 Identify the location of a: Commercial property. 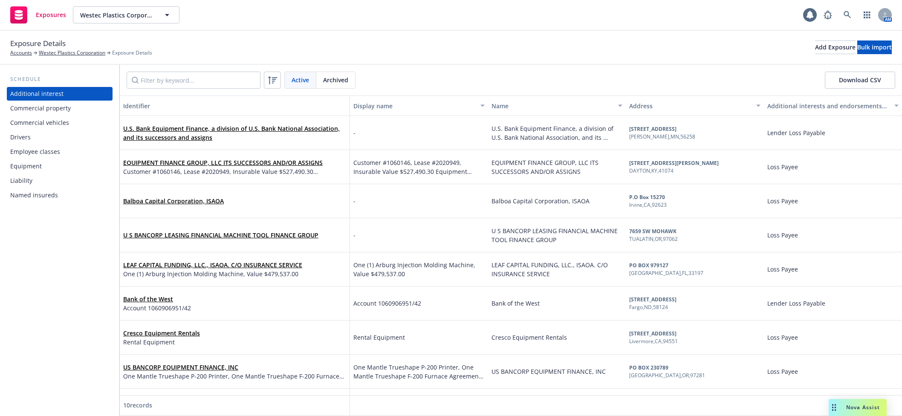
(60, 108).